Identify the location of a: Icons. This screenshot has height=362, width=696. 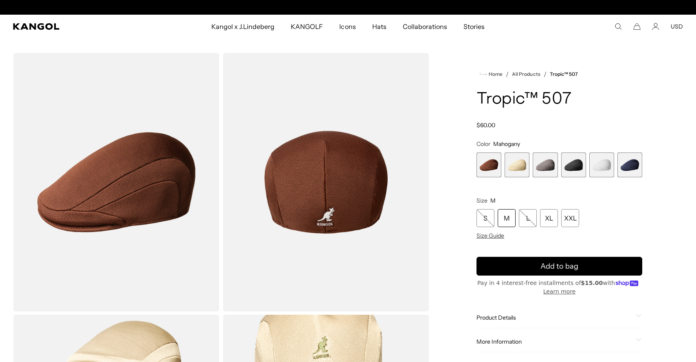
(348, 26).